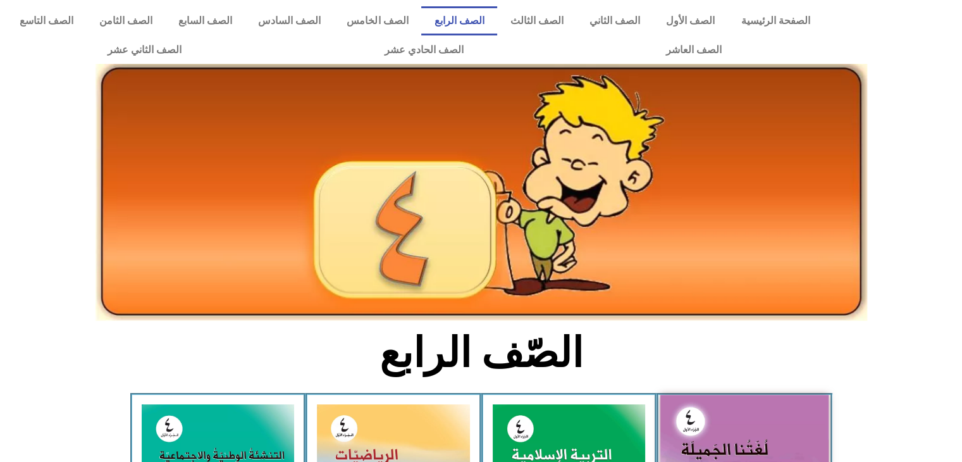 This screenshot has height=462, width=962. What do you see at coordinates (378, 21) in the screenshot?
I see `a: الصف الخامس` at bounding box center [378, 21].